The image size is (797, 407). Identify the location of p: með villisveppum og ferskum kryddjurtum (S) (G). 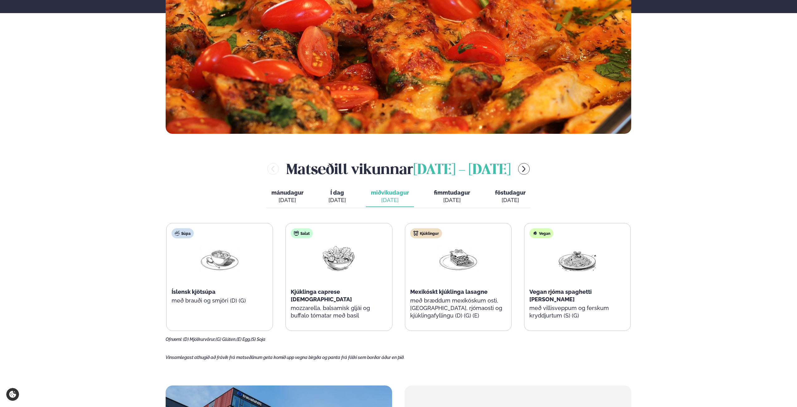
(577, 312).